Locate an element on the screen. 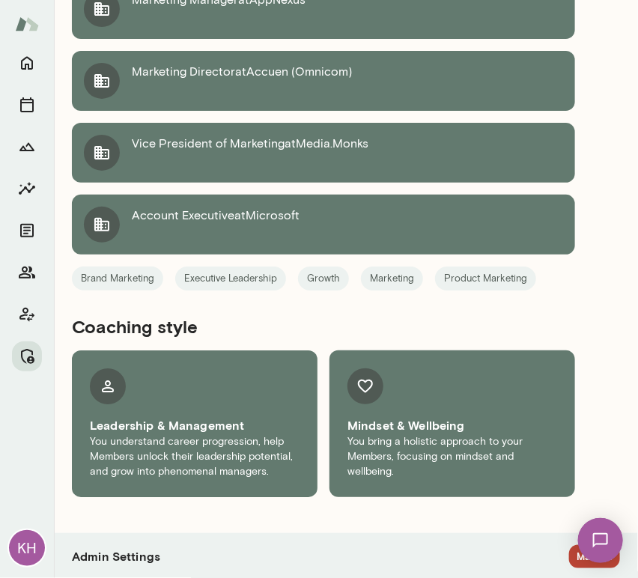  span: Growth is located at coordinates (323, 278).